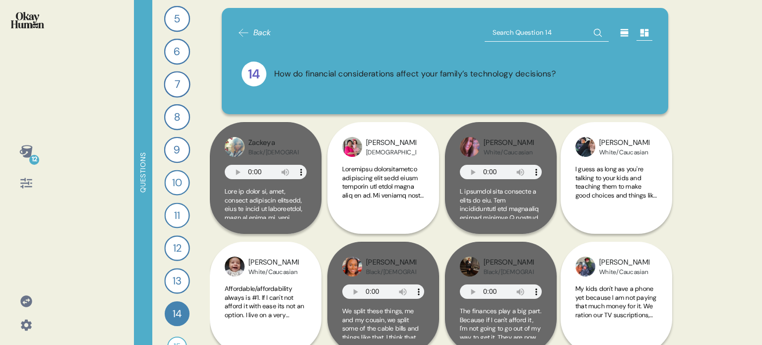 The width and height of the screenshot is (762, 345). Describe the element at coordinates (27, 20) in the screenshot. I see `img: okayhuman.3b1b6348.png` at that location.